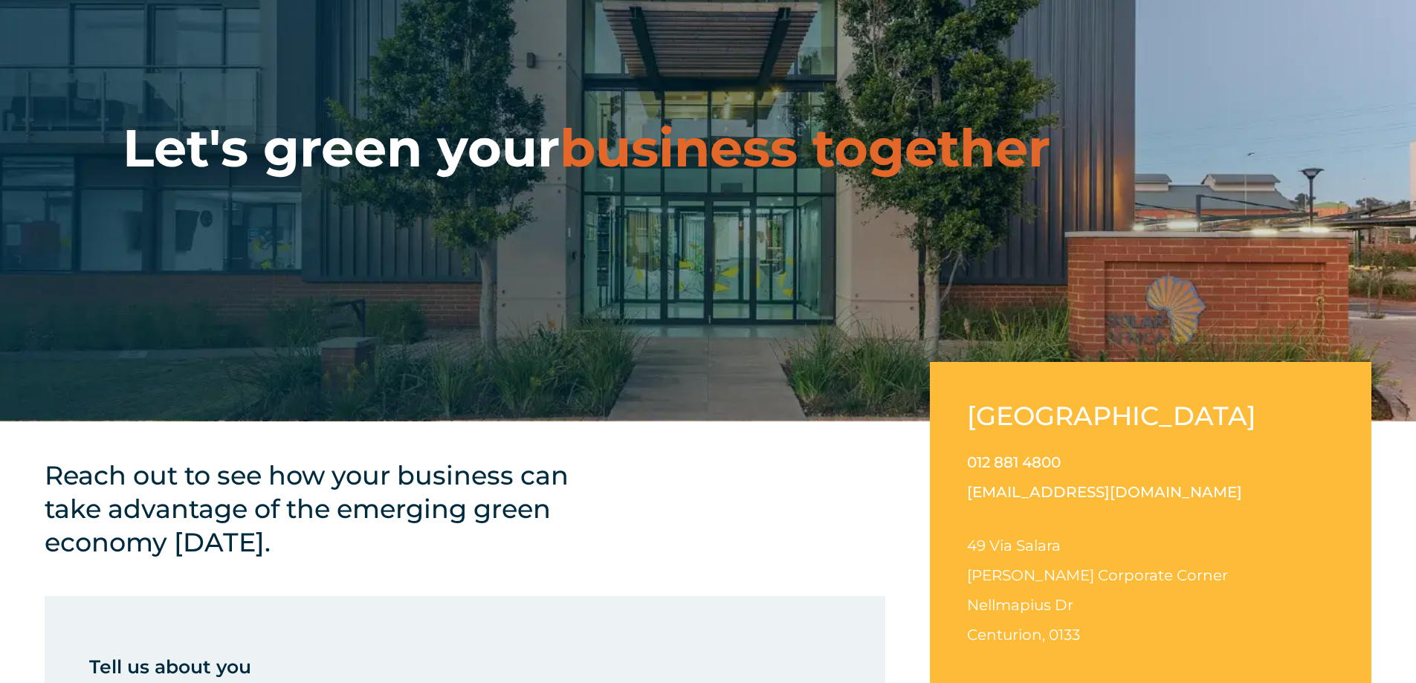 This screenshot has width=1416, height=683. Describe the element at coordinates (1020, 605) in the screenshot. I see `span: Nellmapius Dr` at that location.